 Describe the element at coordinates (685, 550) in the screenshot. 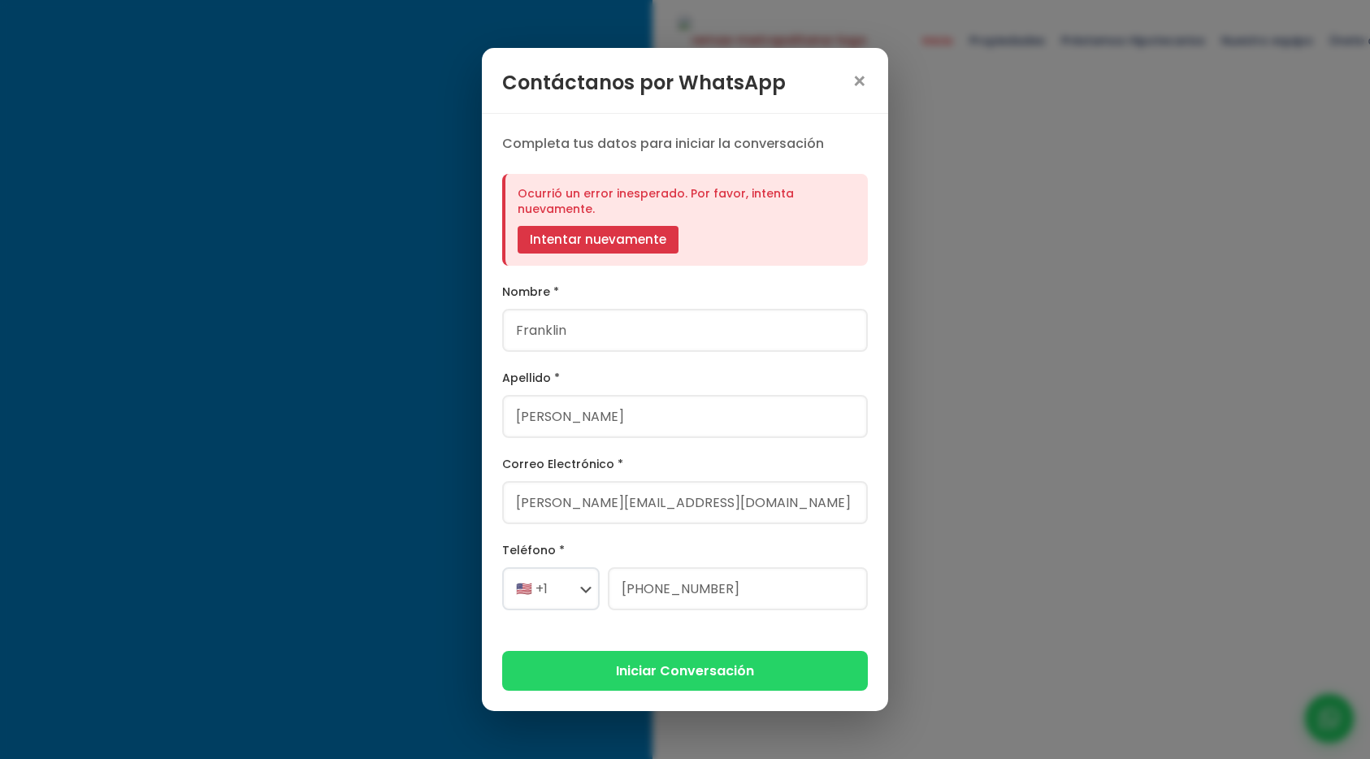

I see `label: Teléfono *` at that location.